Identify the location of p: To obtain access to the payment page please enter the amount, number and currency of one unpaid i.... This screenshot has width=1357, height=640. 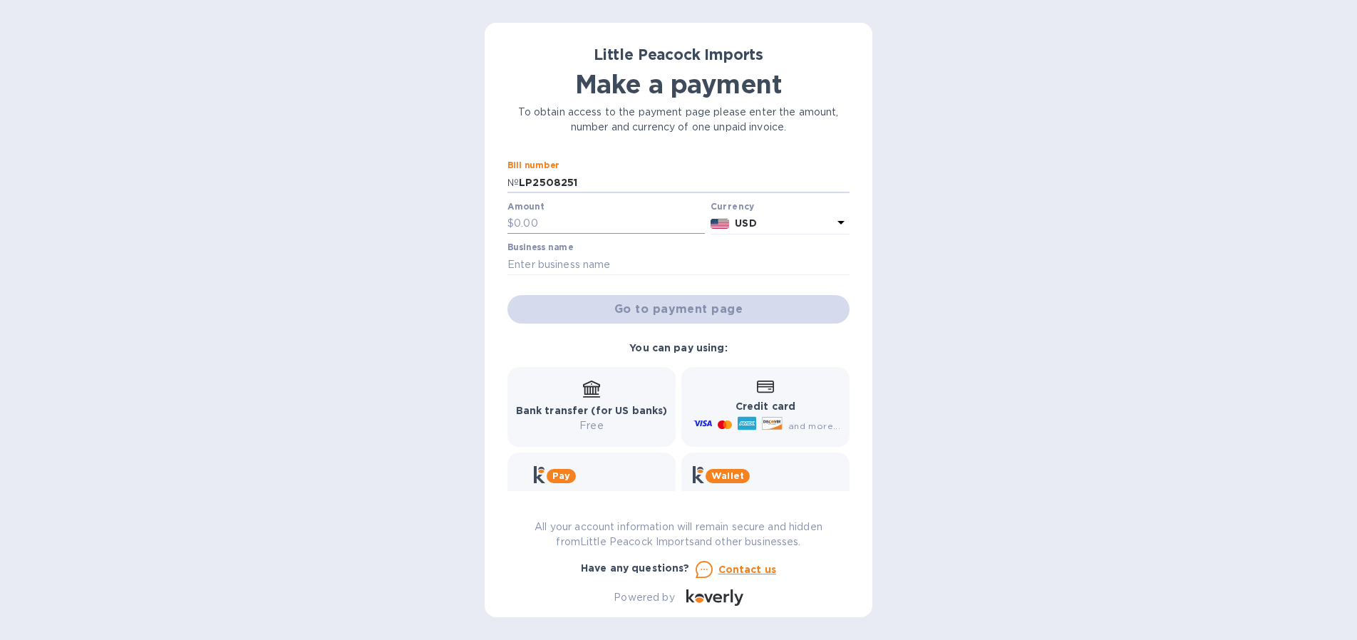
(679, 120).